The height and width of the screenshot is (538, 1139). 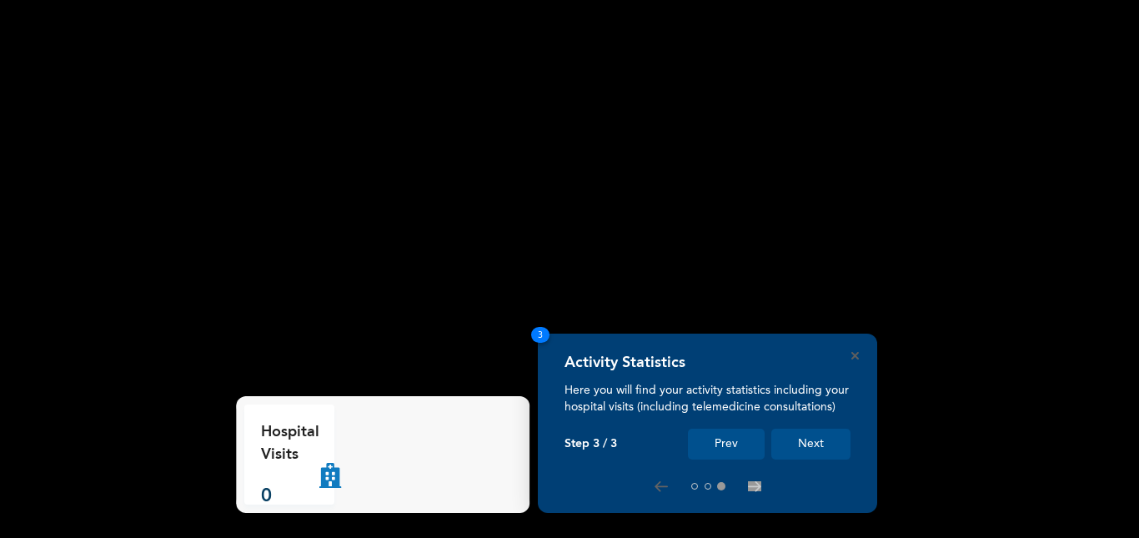 What do you see at coordinates (625, 363) in the screenshot?
I see `h4: Activity Statistics` at bounding box center [625, 363].